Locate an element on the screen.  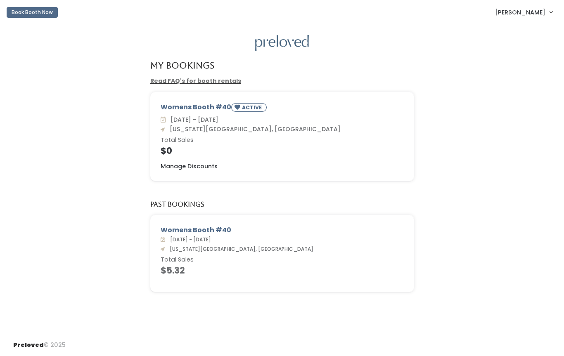
a: Book Booth Now is located at coordinates (32, 12).